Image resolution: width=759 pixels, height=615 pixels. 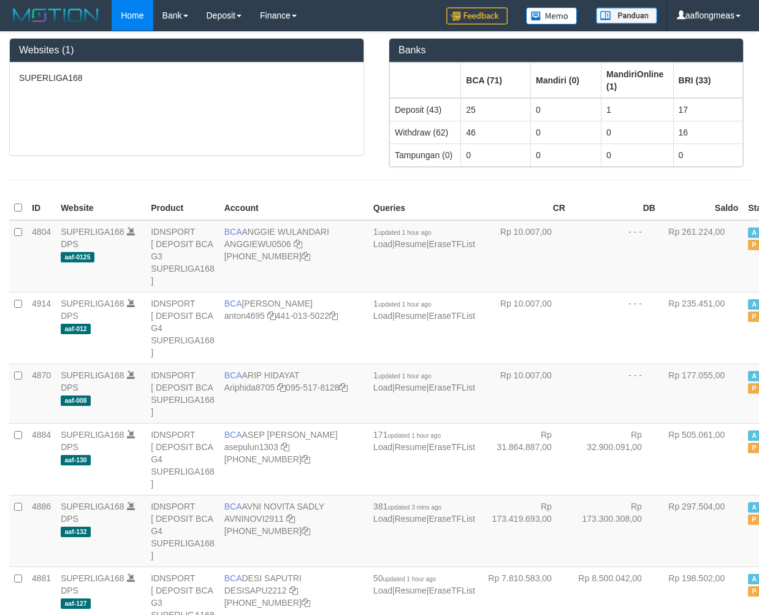 I want to click on img: Feedback.jpg, so click(x=477, y=16).